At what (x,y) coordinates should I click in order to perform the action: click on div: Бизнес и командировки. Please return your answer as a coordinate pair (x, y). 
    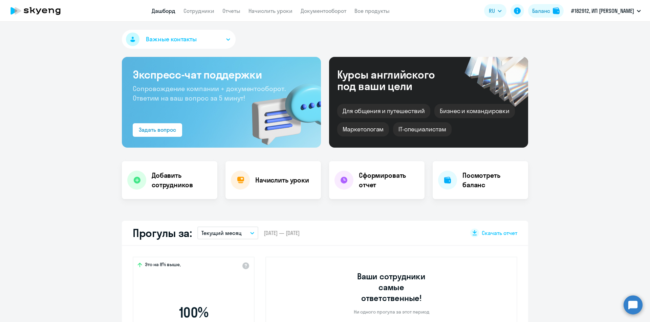
    Looking at the image, I should click on (475, 111).